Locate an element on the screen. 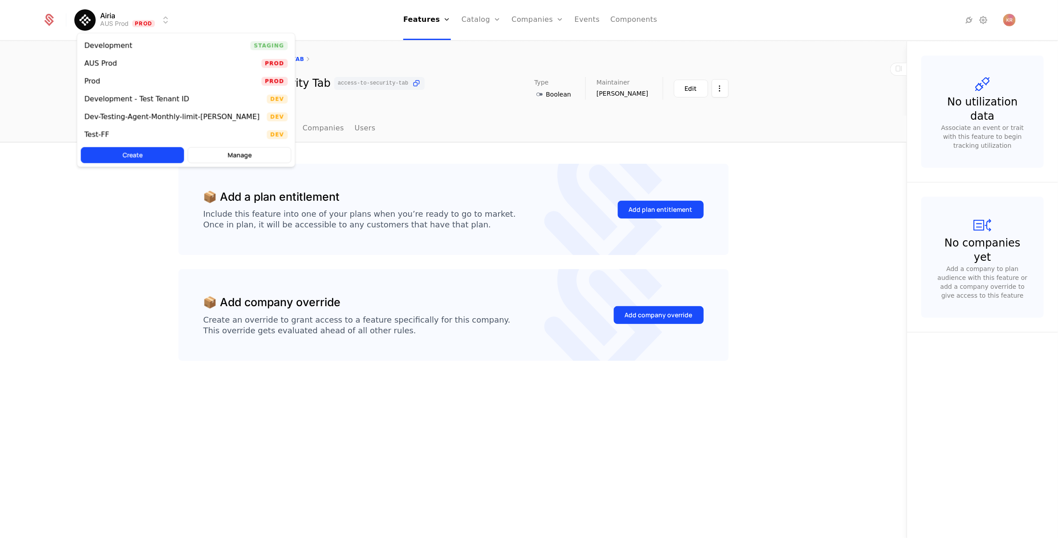 This screenshot has height=538, width=1058. div: Select environment is located at coordinates (186, 100).